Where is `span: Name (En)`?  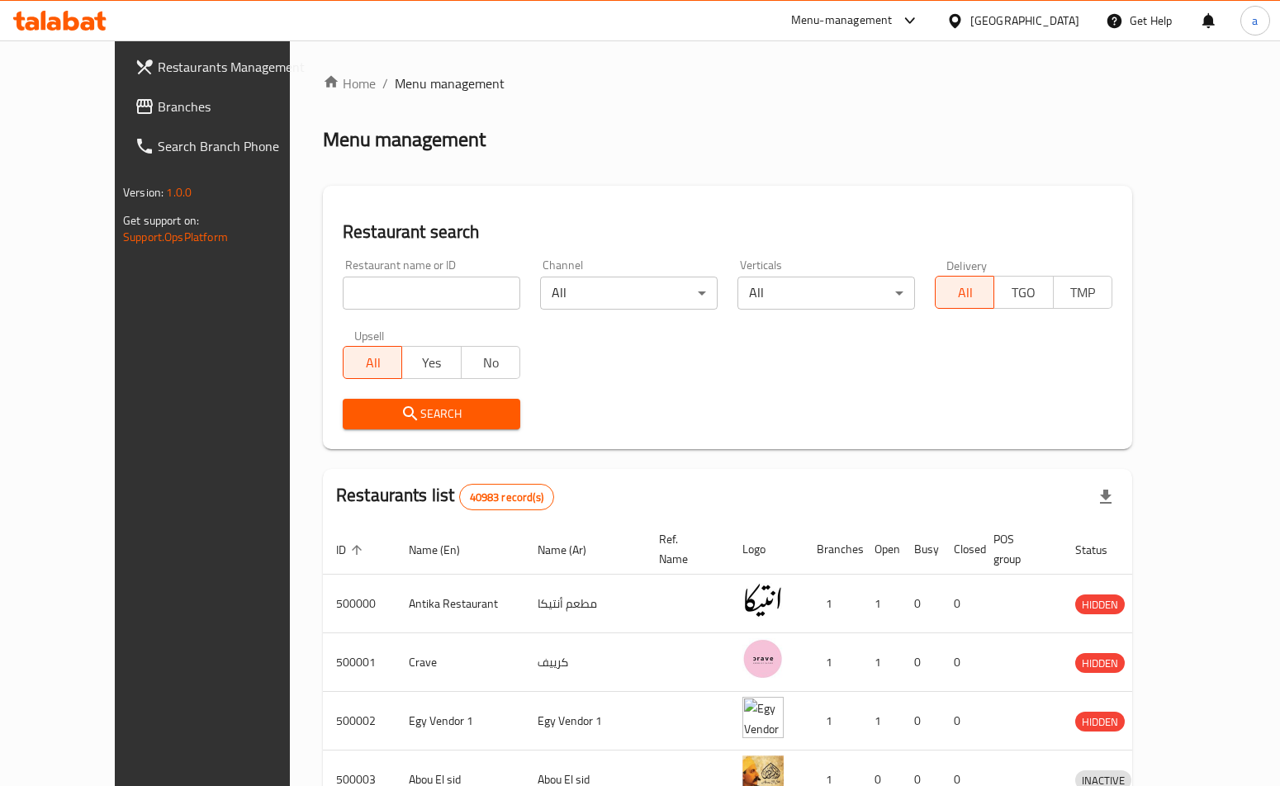
span: Name (En) is located at coordinates (445, 550).